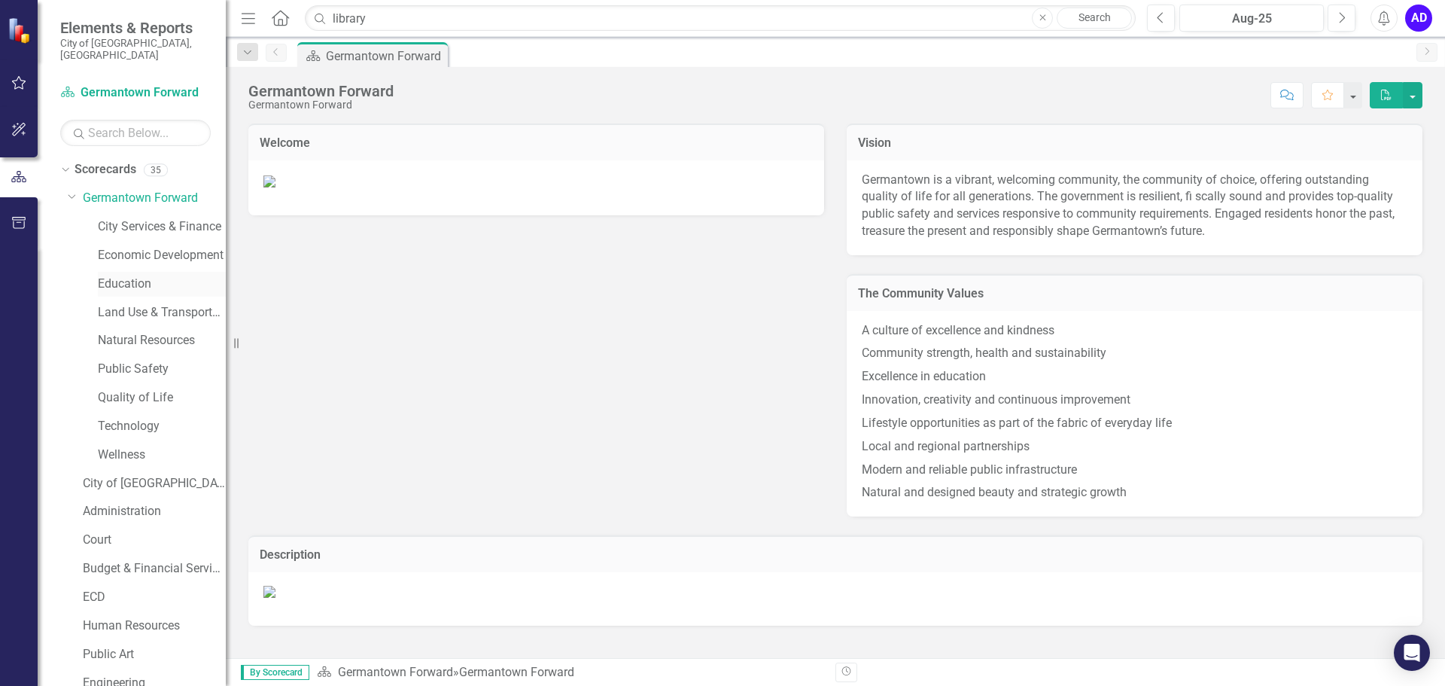  I want to click on p: Local and regional partnerships, so click(1134, 446).